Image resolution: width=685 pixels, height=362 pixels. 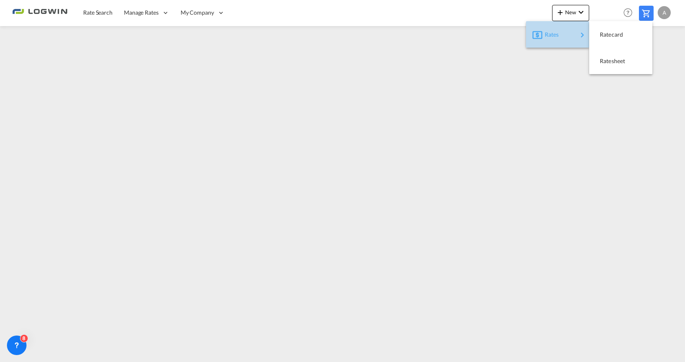 What do you see at coordinates (549, 35) in the screenshot?
I see `span: Rates` at bounding box center [549, 35].